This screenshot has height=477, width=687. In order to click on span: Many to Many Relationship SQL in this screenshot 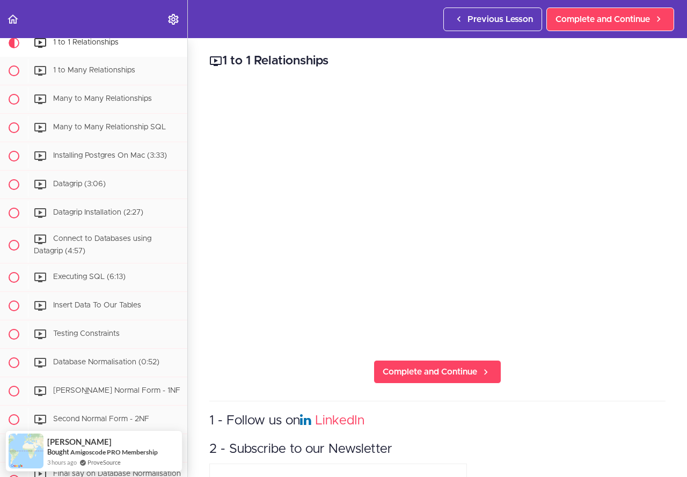, I will do `click(110, 127)`.